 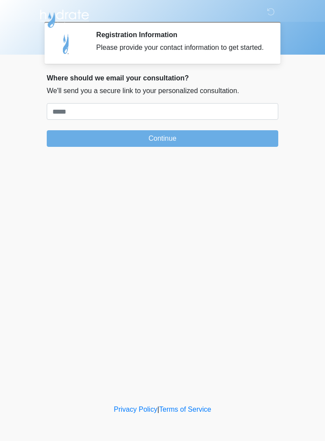 What do you see at coordinates (162, 138) in the screenshot?
I see `button: Continue` at bounding box center [162, 138].